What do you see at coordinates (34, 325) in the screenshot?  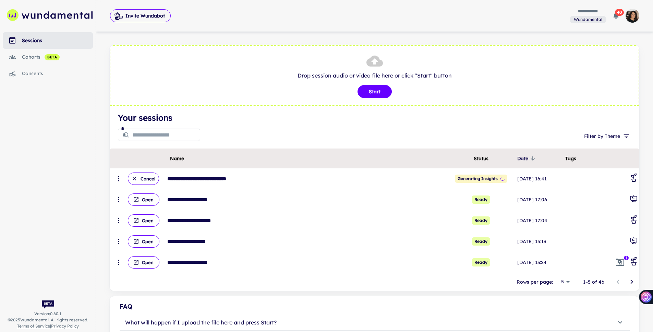 I see `a: Terms of Service` at bounding box center [34, 325].